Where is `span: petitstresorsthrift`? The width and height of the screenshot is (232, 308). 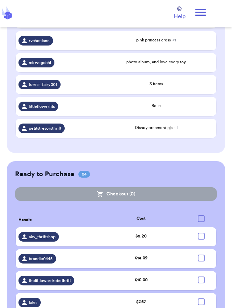
span: petitstresorsthrift is located at coordinates (45, 128).